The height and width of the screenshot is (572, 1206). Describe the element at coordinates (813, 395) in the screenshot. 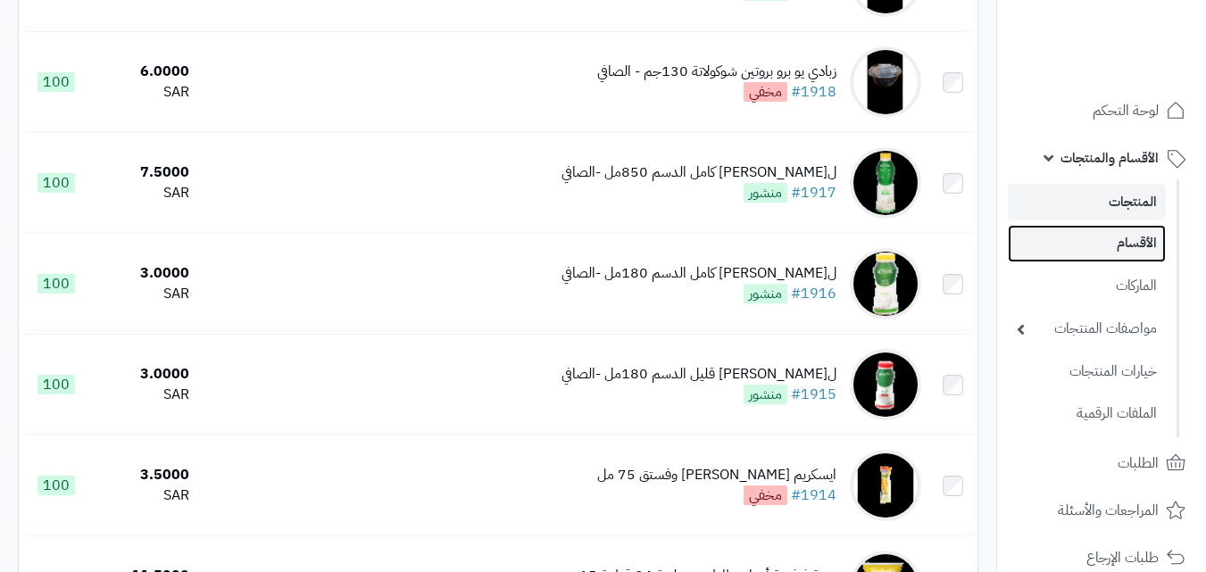

I see `a: #1915` at that location.